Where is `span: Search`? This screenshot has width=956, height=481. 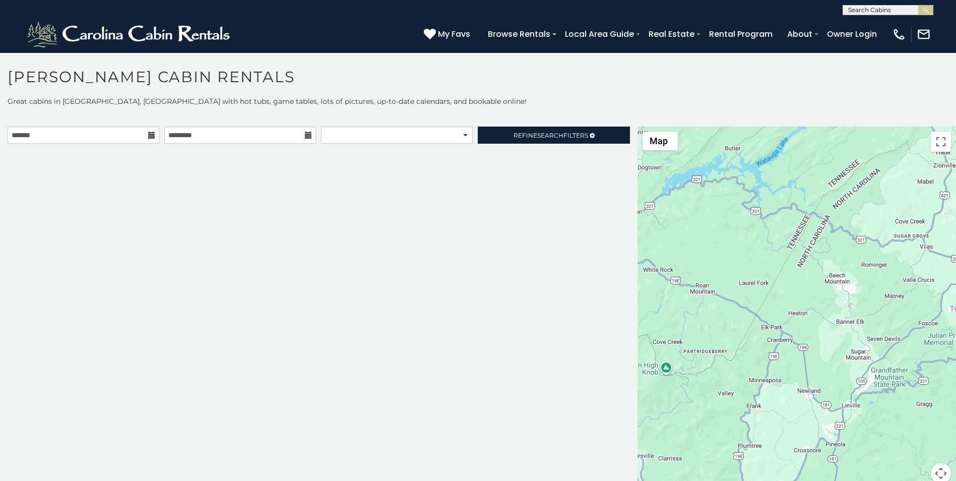
span: Search is located at coordinates (550, 135).